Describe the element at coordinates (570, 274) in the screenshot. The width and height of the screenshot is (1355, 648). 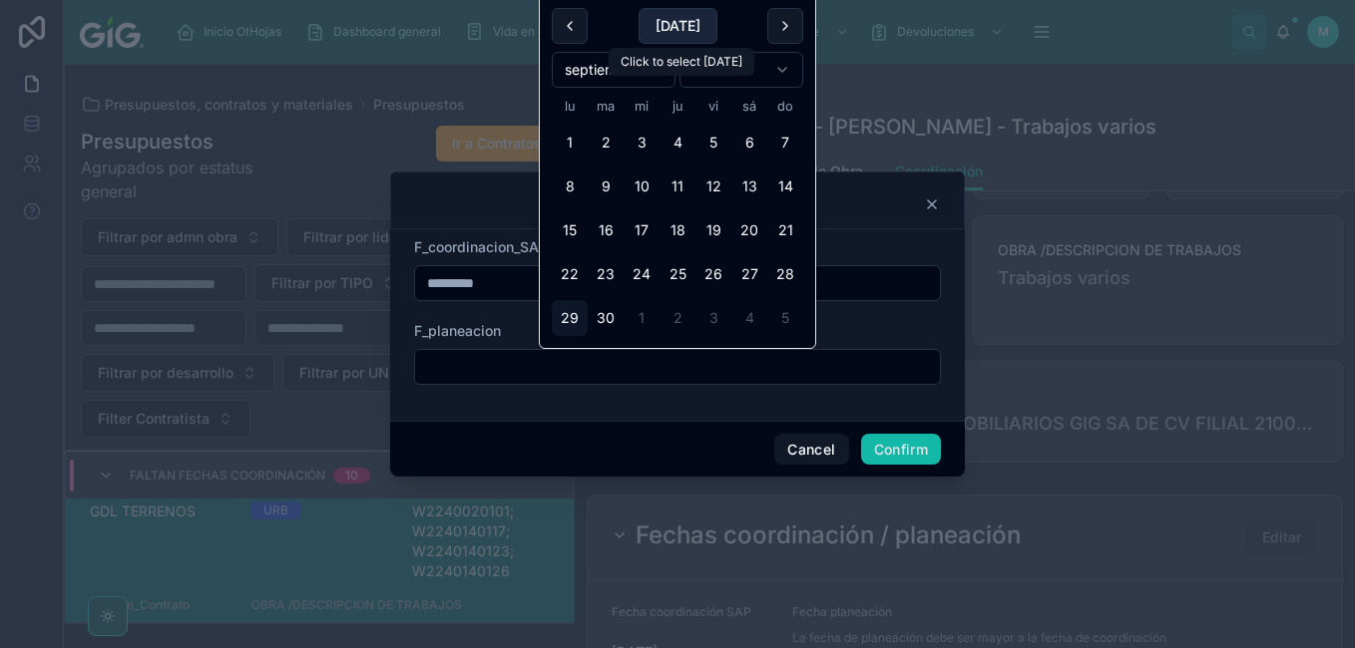
I see `button: lunes, 22 de septiembre de 2025` at that location.